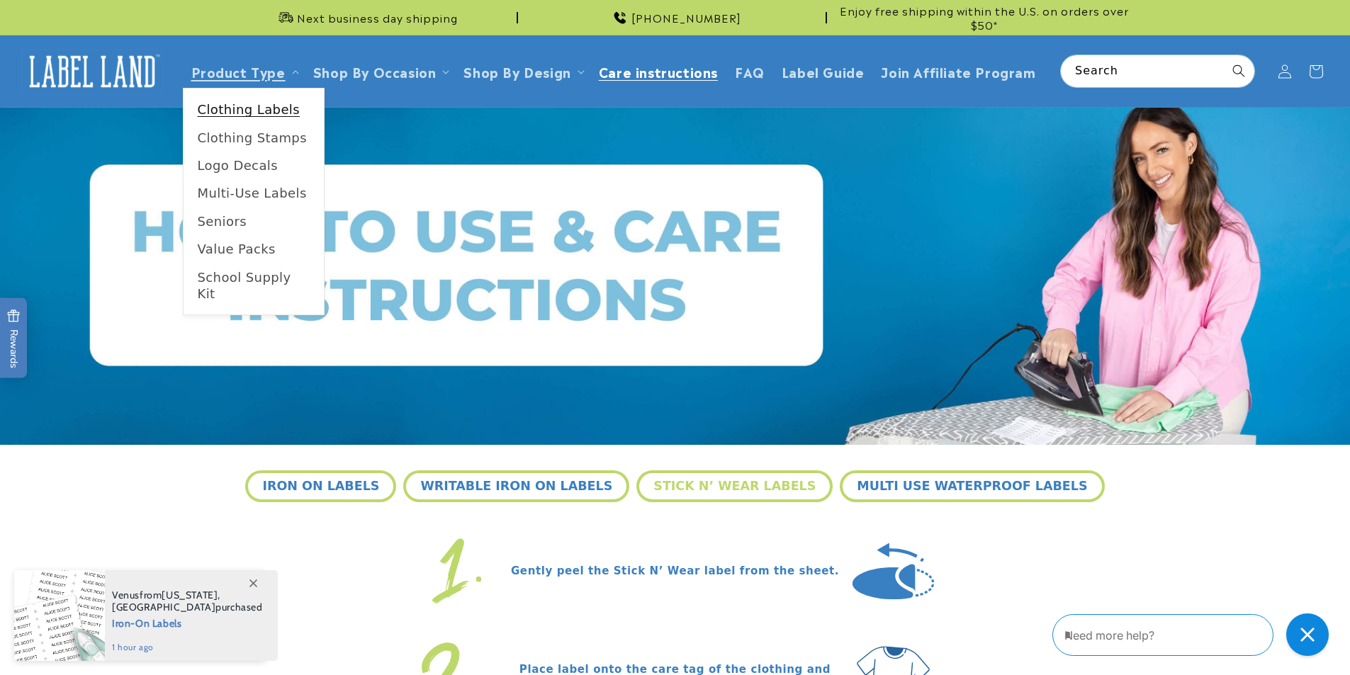  What do you see at coordinates (984, 17) in the screenshot?
I see `span: Enjoy free shipping within the U.S. on orders over $50*` at bounding box center [984, 17].